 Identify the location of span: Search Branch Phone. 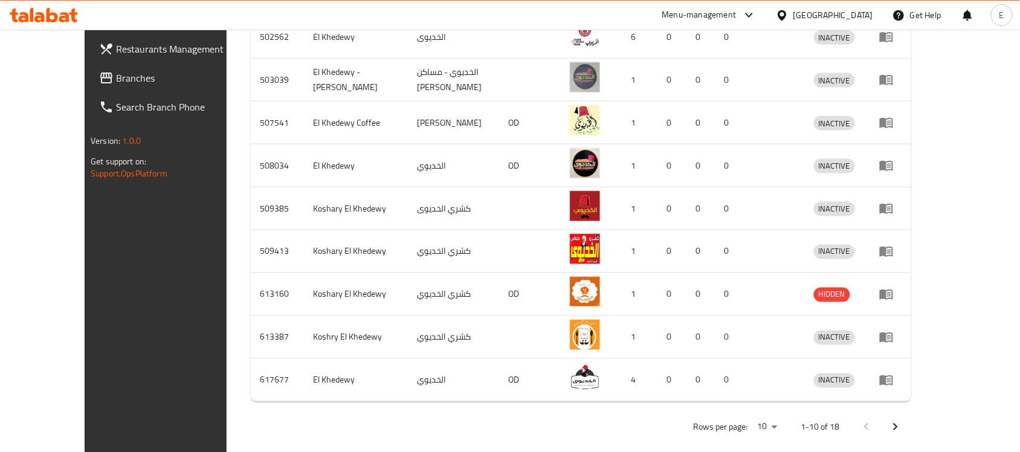
(181, 107).